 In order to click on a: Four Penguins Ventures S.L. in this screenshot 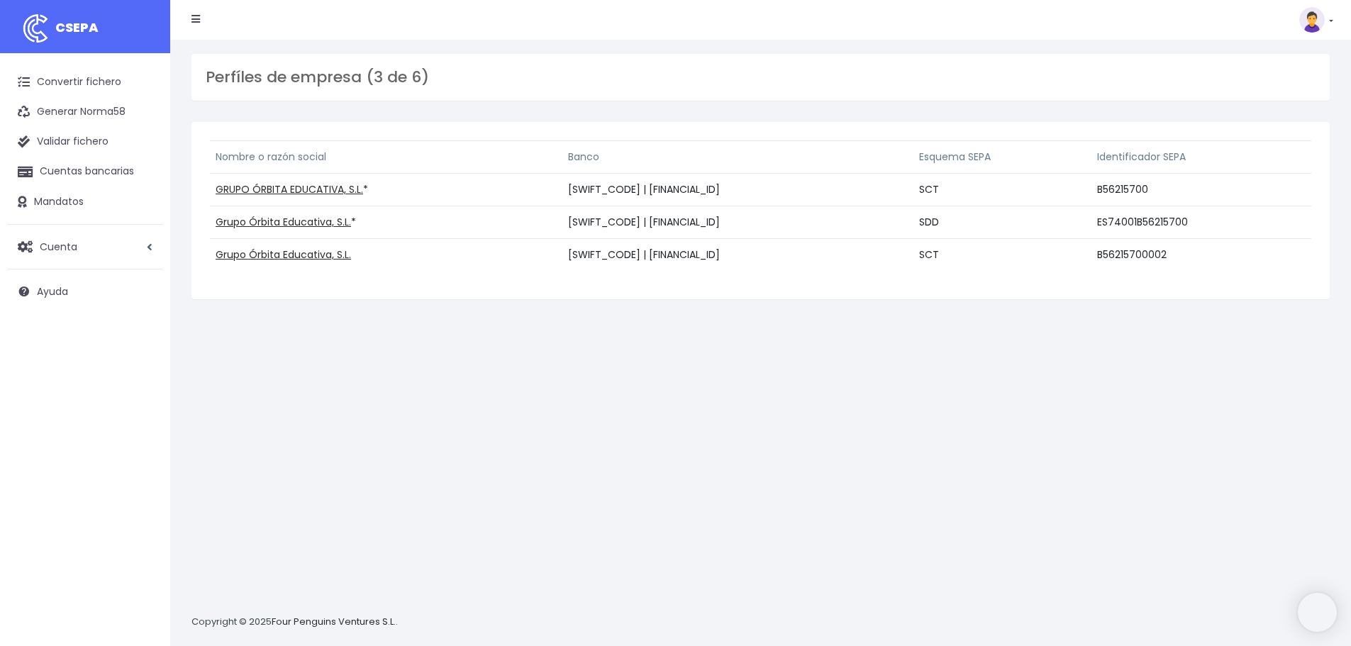, I will do `click(333, 621)`.